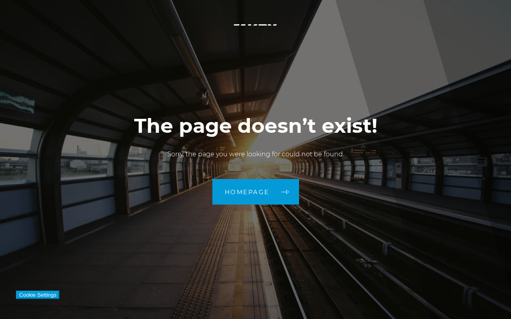 This screenshot has height=319, width=511. Describe the element at coordinates (256, 155) in the screenshot. I see `p: Sorry, the page you were looking for could not be found.` at that location.